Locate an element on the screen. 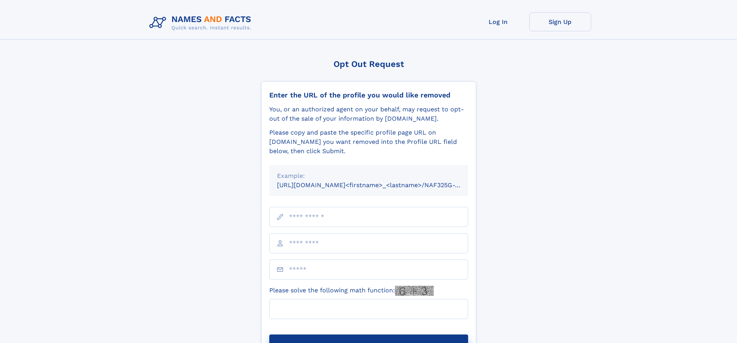 This screenshot has width=737, height=343. div: You, or an authorized agent on your behalf, may request to opt-out of the sale of your informatio... is located at coordinates (369, 114).